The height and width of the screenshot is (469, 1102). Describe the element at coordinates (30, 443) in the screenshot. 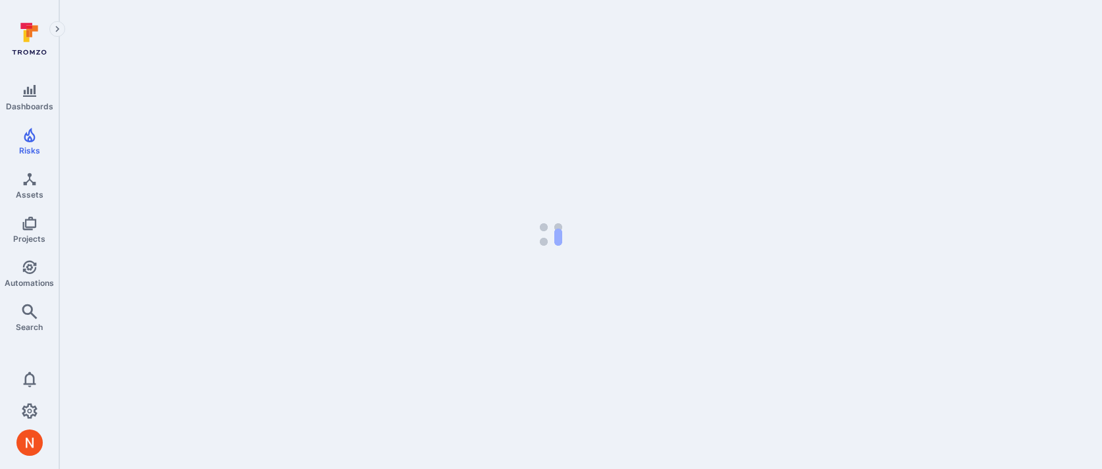

I see `div: Neeren Patki` at that location.